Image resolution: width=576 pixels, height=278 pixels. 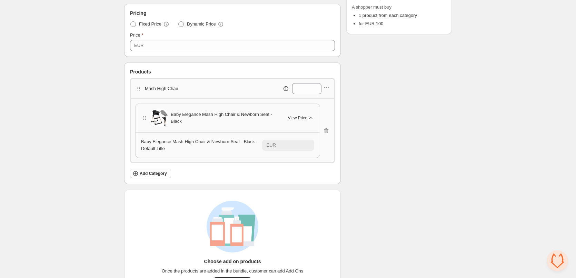 What do you see at coordinates (153, 173) in the screenshot?
I see `span: Add Category` at bounding box center [153, 173].